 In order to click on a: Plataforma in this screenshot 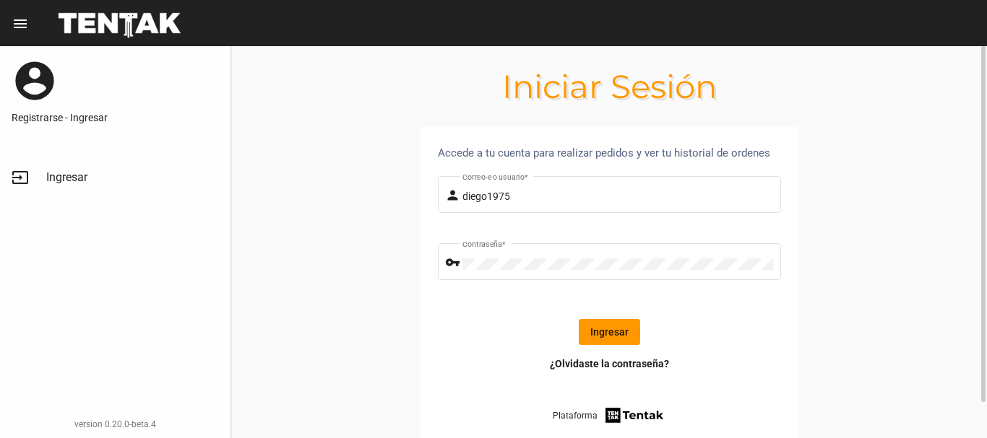, I will do `click(609, 415)`.